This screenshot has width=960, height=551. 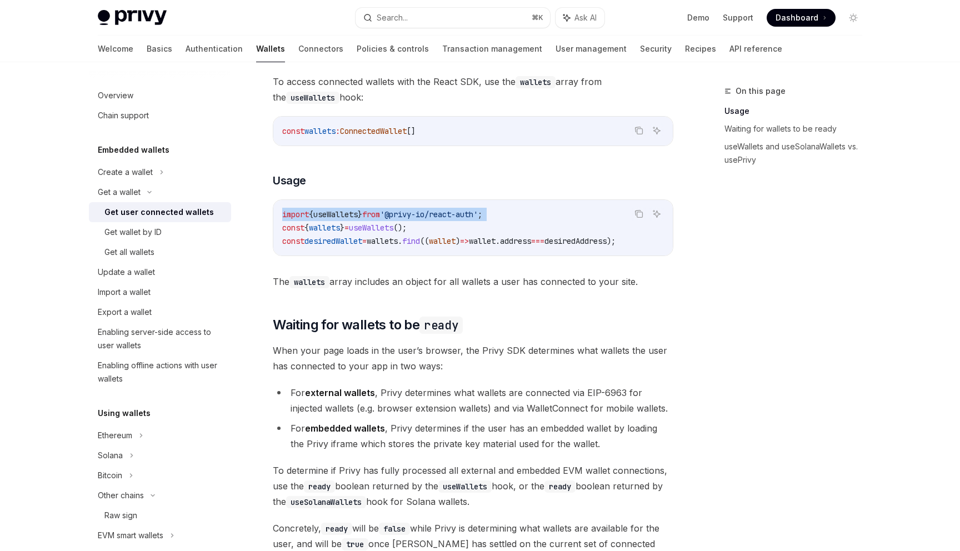 I want to click on a: User management, so click(x=591, y=49).